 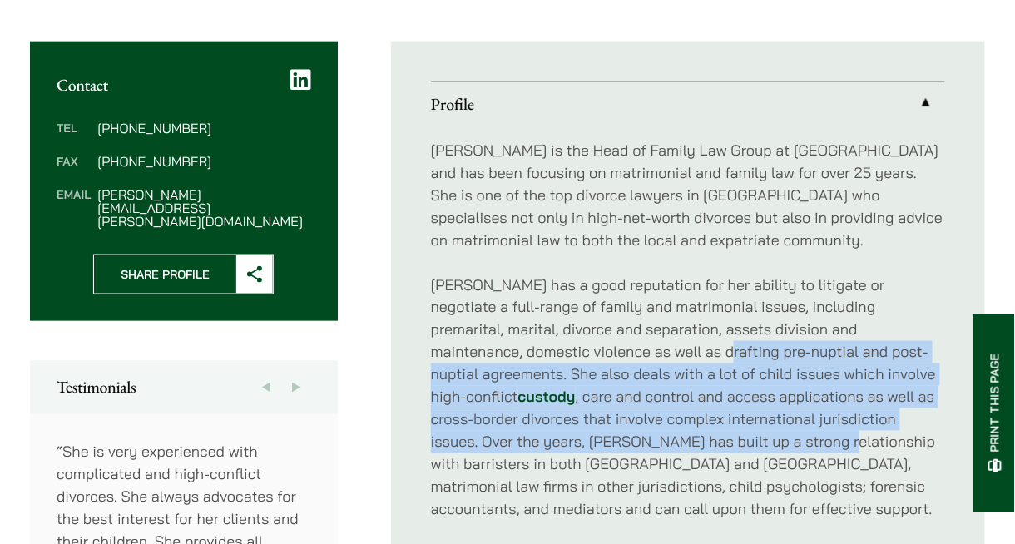 What do you see at coordinates (165, 275) in the screenshot?
I see `span: Share Profile` at bounding box center [165, 275].